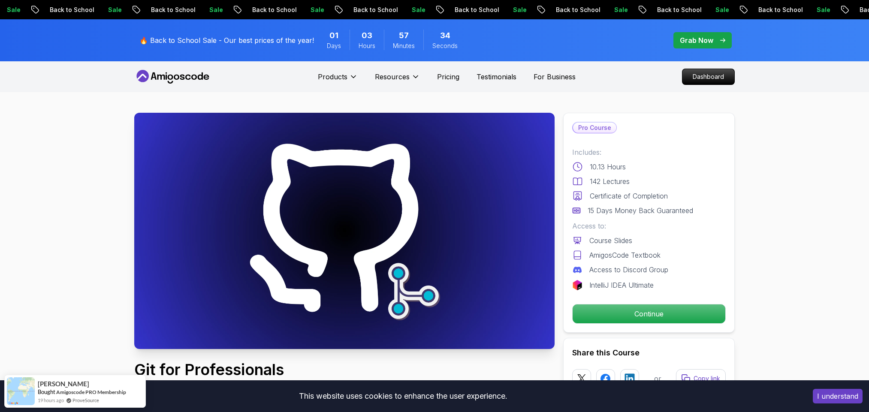  I want to click on span: Bought, so click(46, 392).